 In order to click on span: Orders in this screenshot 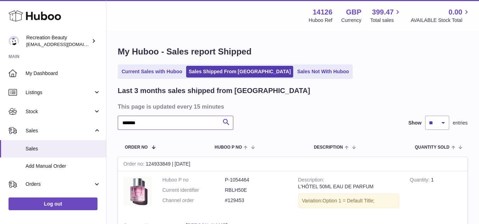, I will do `click(59, 184)`.